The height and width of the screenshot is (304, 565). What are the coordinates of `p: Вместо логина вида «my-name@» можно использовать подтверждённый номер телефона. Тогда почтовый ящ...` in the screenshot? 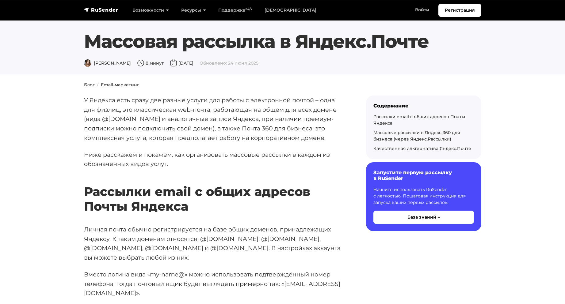 It's located at (215, 284).